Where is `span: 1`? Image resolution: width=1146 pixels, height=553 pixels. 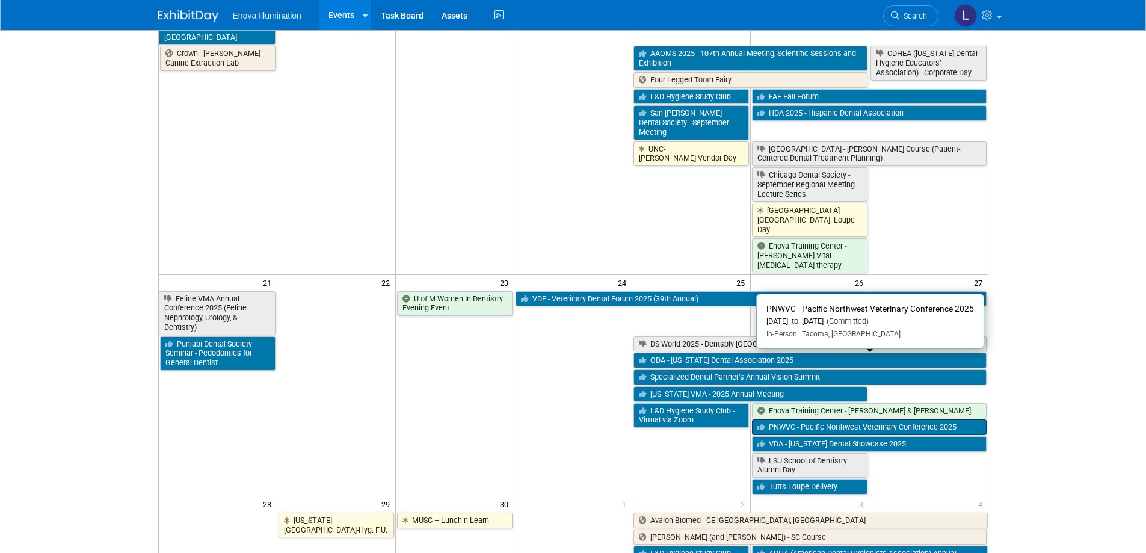 span: 1 is located at coordinates (626, 504).